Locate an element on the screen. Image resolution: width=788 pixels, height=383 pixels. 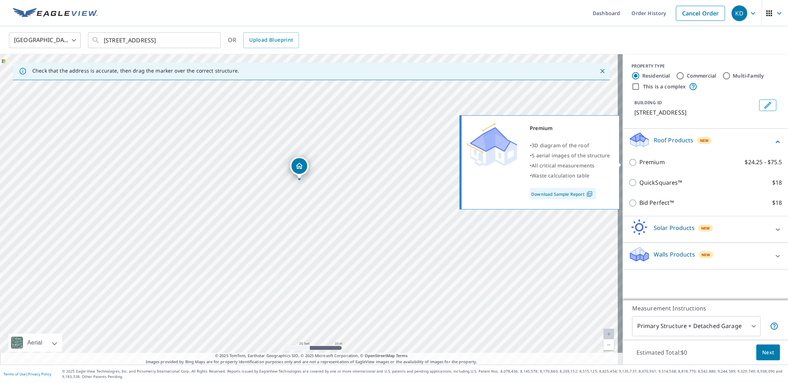
a: Current Level 20, Zoom Out is located at coordinates (609, 344).